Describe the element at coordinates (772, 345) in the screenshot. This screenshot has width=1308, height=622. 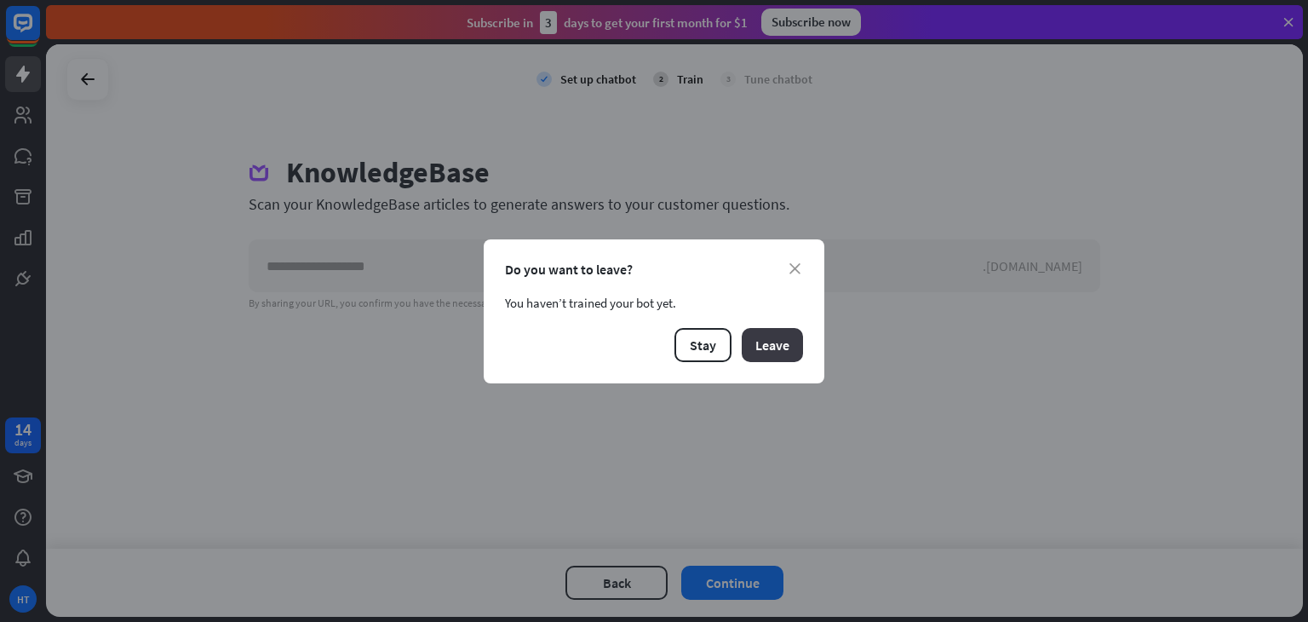
I see `button: Leave` at that location.